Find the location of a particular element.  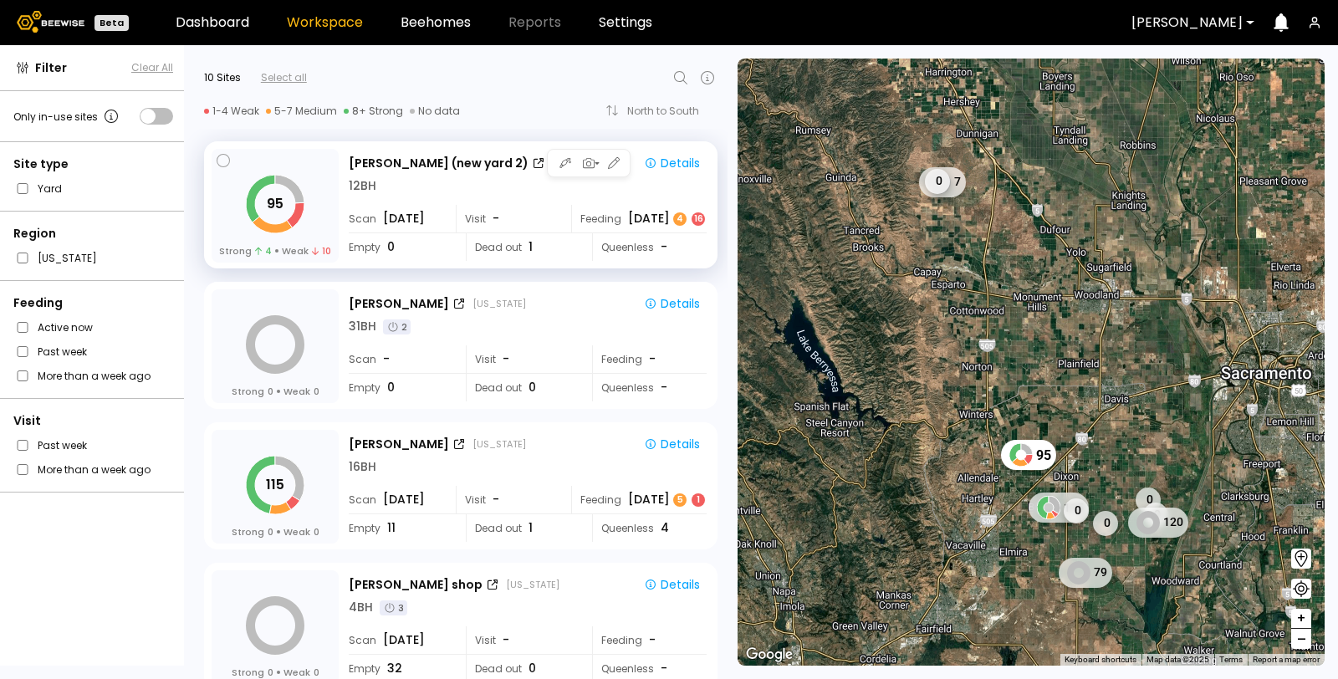

div: 79 is located at coordinates (1086, 573).